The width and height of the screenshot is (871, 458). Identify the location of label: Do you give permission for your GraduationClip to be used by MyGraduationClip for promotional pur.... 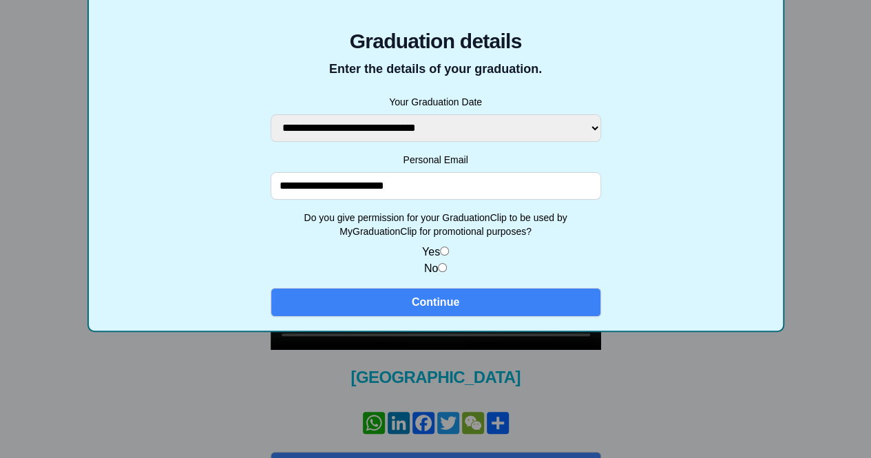
(436, 224).